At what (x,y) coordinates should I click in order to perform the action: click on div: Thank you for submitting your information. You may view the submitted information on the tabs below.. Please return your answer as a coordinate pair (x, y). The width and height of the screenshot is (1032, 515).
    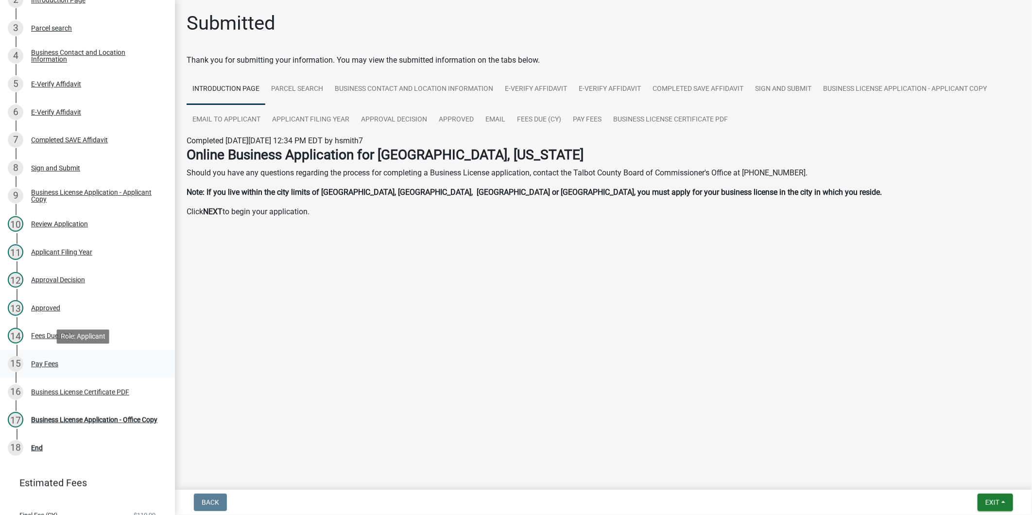
    Looking at the image, I should click on (604, 60).